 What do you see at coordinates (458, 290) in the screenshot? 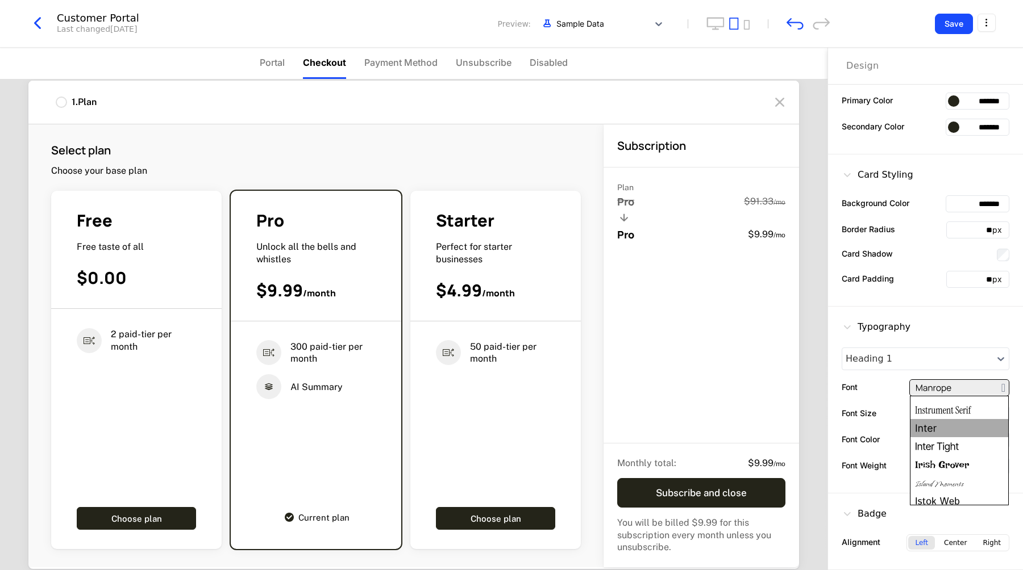
I see `span: $4.99` at bounding box center [458, 290].